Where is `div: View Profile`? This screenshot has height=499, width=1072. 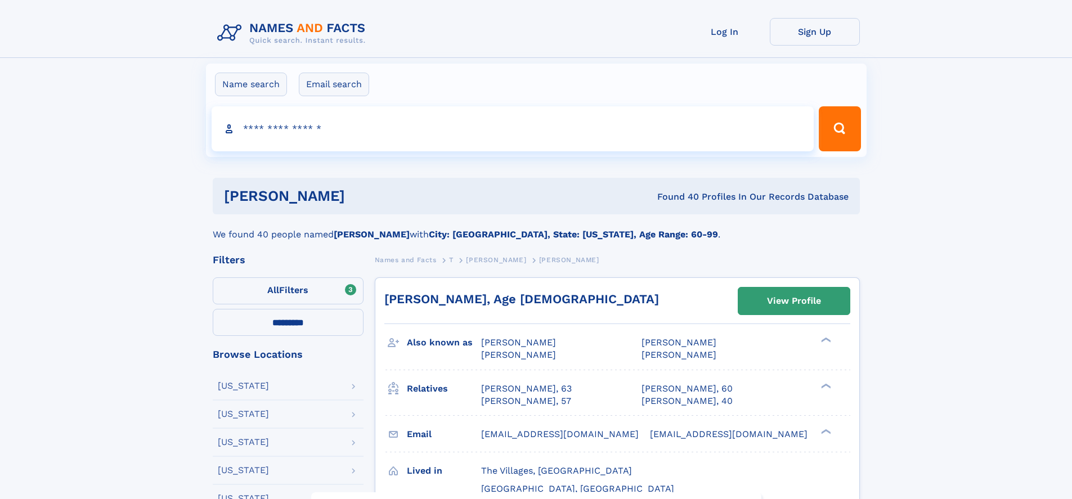
div: View Profile is located at coordinates (794, 301).